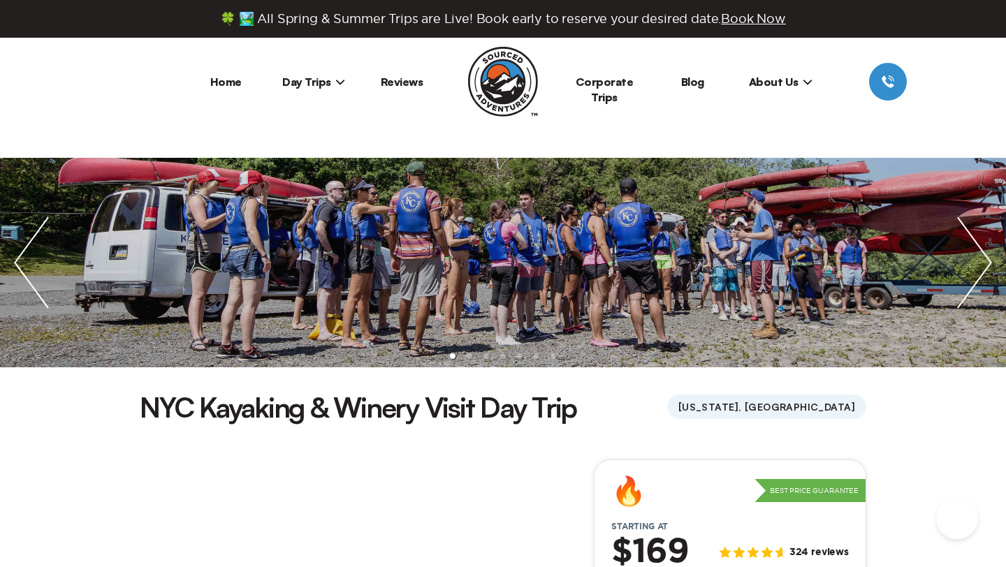  I want to click on li: slide item 2, so click(469, 356).